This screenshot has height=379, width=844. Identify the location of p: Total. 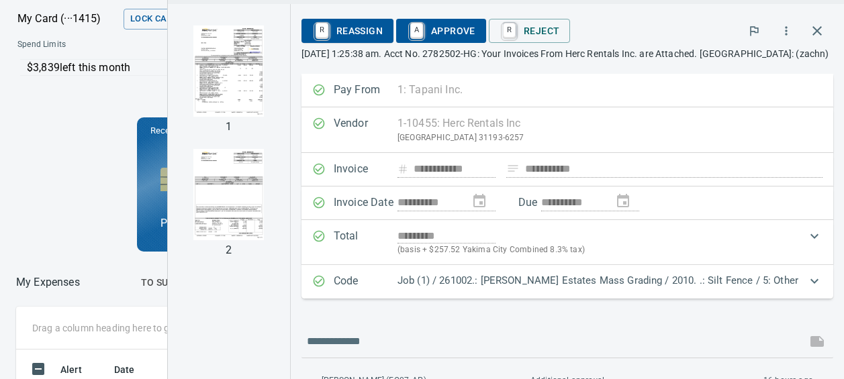
(365, 242).